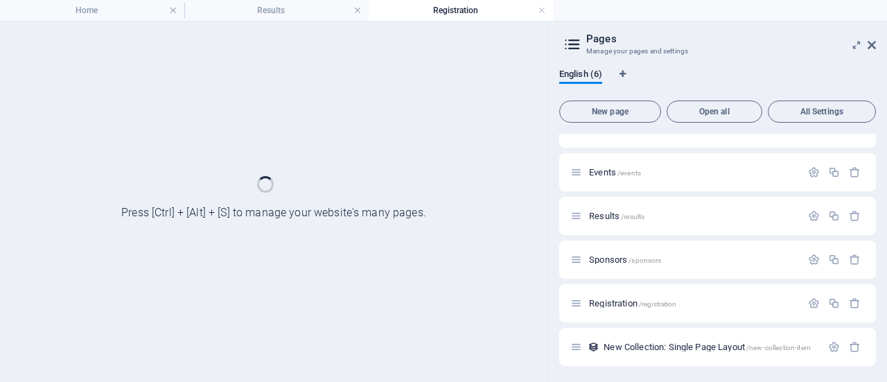  I want to click on div: Sponsors/sponsors, so click(693, 259).